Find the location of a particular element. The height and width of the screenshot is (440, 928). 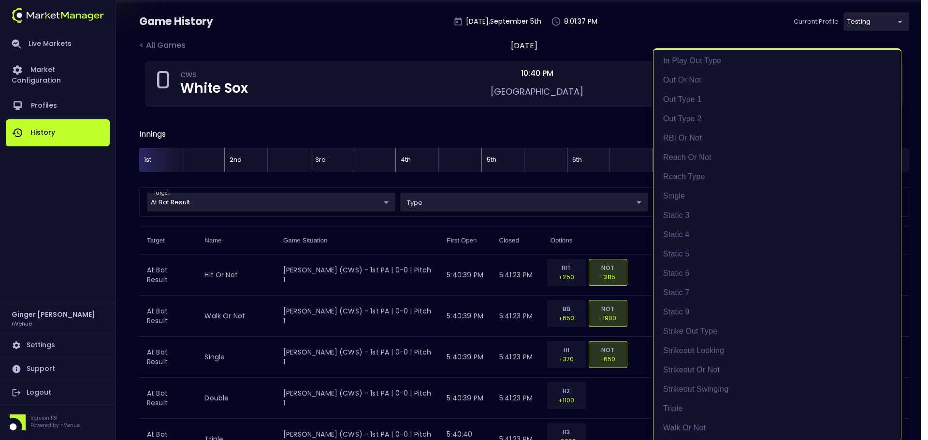

li: Static 4 is located at coordinates (777, 235).